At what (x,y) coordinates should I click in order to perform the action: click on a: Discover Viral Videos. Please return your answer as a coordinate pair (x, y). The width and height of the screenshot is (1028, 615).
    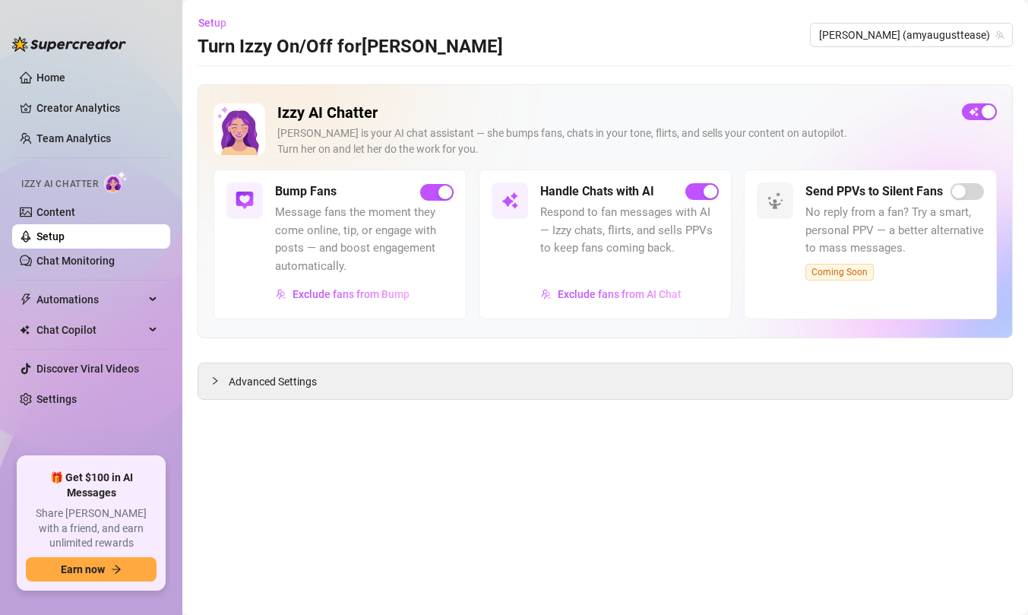
    Looking at the image, I should click on (87, 369).